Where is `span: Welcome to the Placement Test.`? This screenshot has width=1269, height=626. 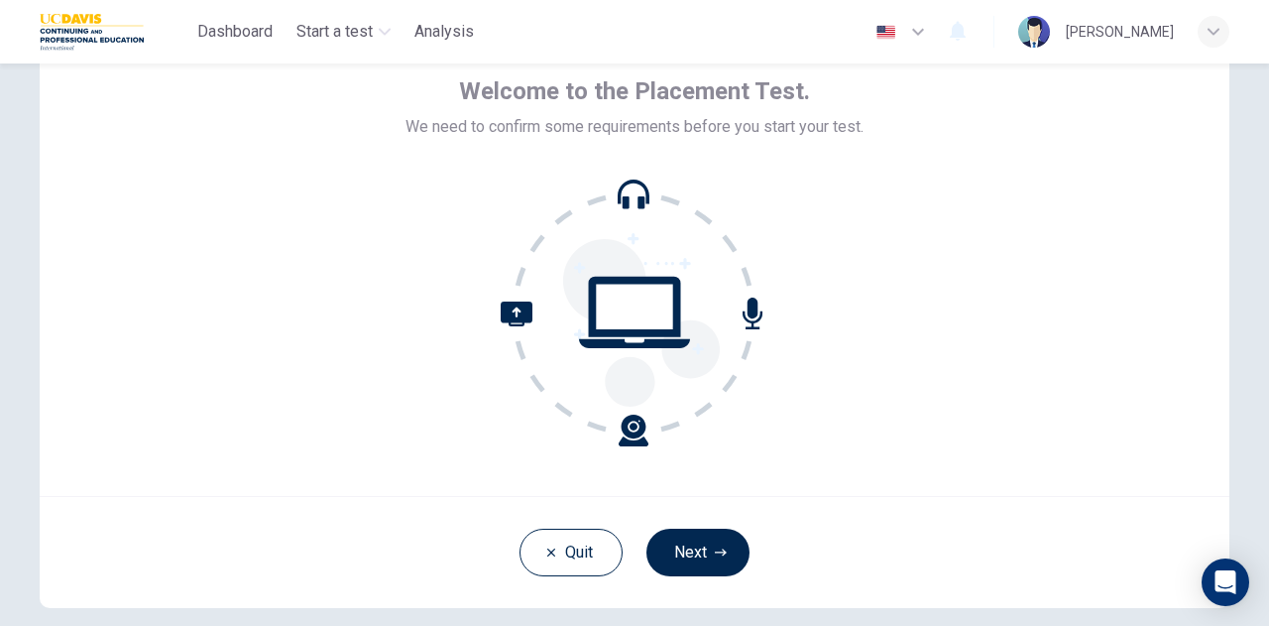
span: Welcome to the Placement Test. is located at coordinates (635, 91).